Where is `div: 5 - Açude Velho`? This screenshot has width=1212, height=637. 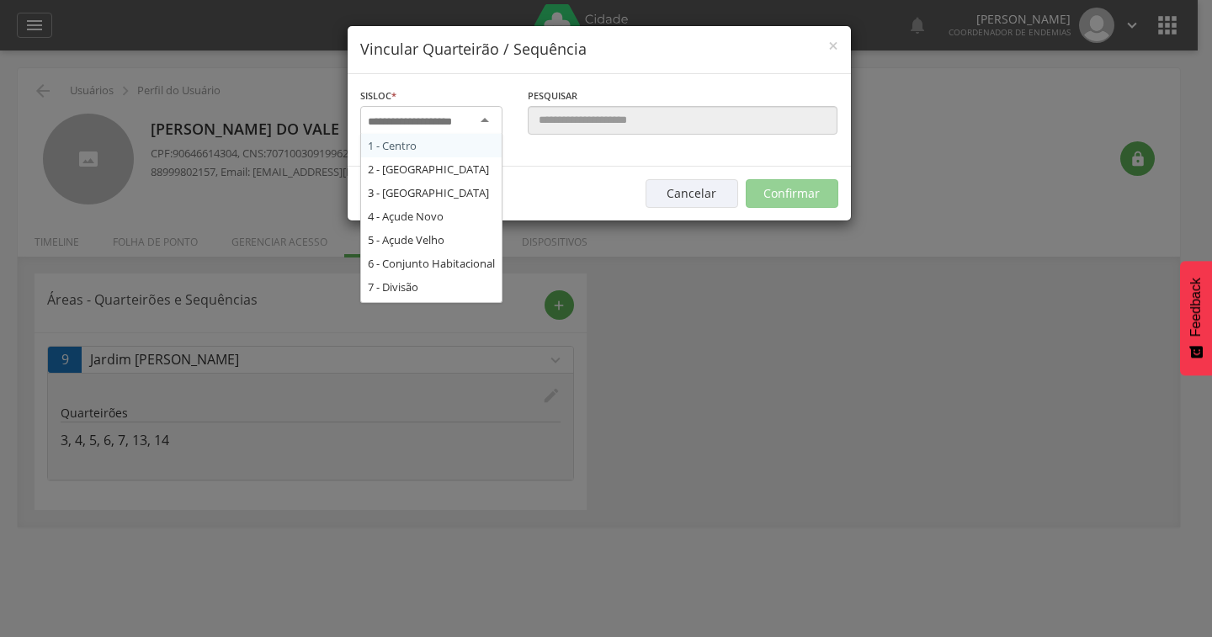 div: 5 - Açude Velho is located at coordinates (431, 240).